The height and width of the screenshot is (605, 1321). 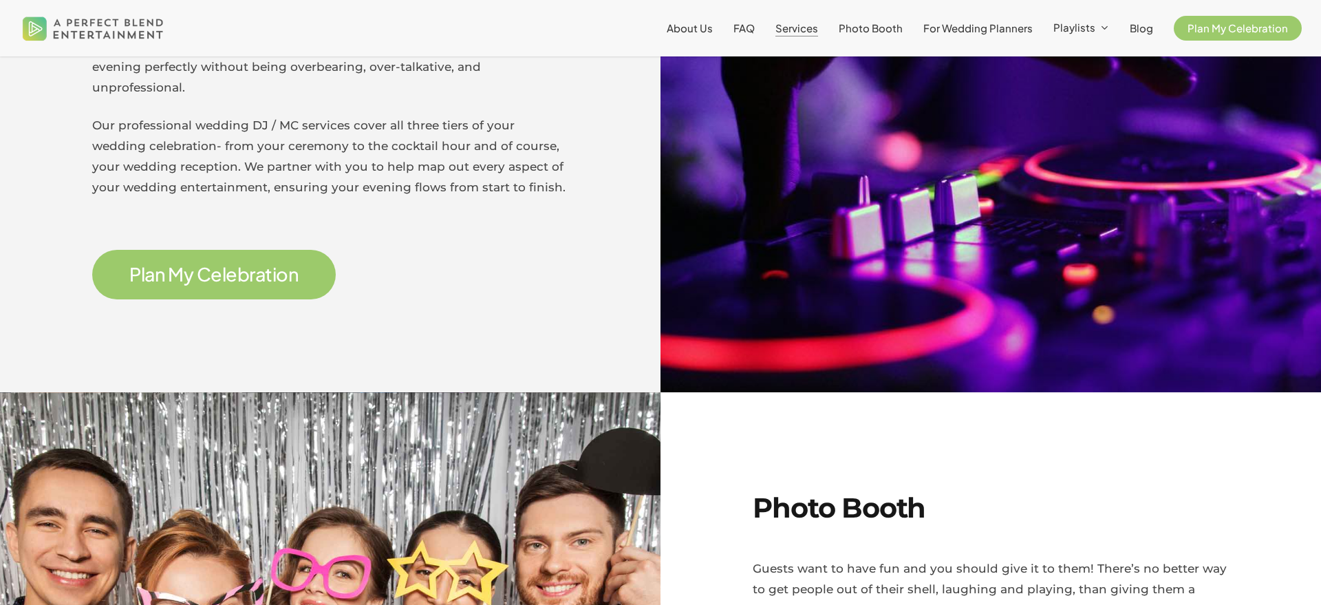 What do you see at coordinates (1238, 28) in the screenshot?
I see `span: Plan My Celebration` at bounding box center [1238, 28].